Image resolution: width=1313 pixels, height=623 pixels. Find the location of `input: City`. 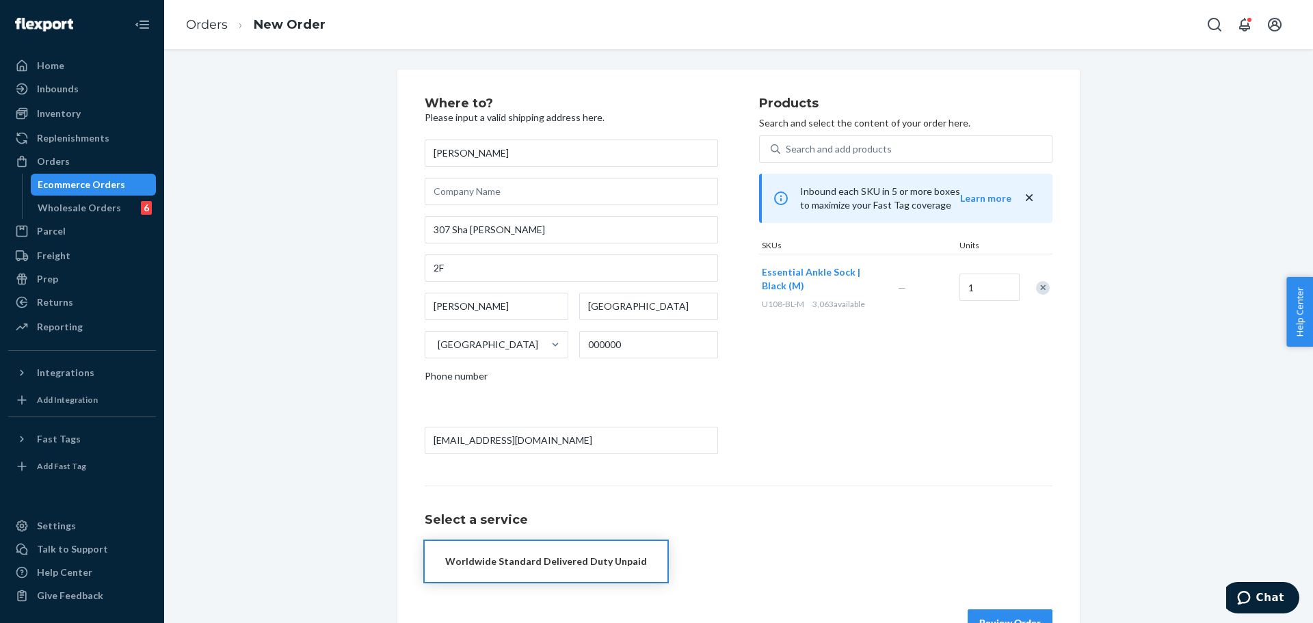

input: City is located at coordinates (496, 306).